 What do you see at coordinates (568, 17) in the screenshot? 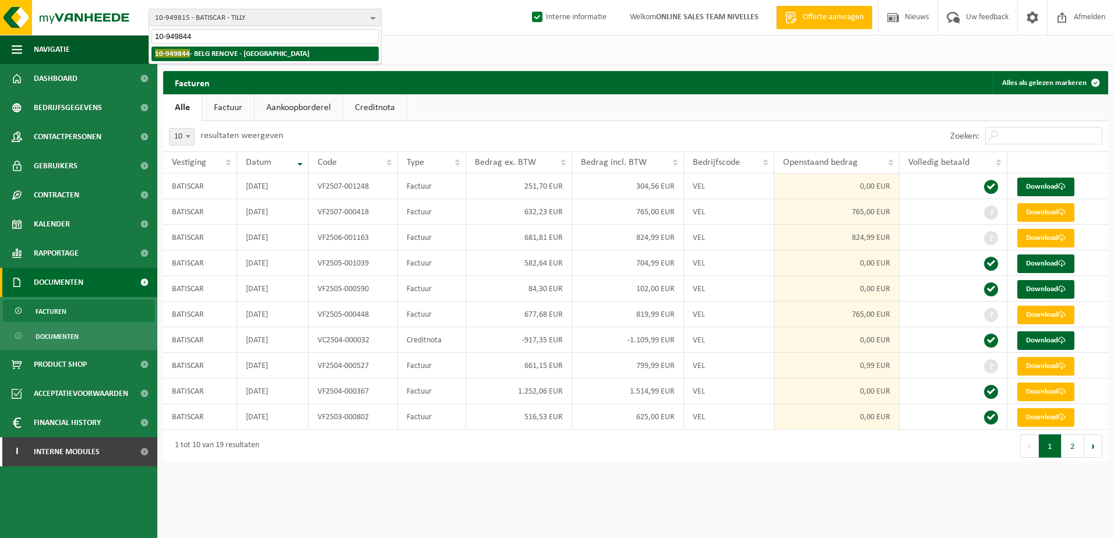
I see `label: Interne informatie` at bounding box center [568, 17].